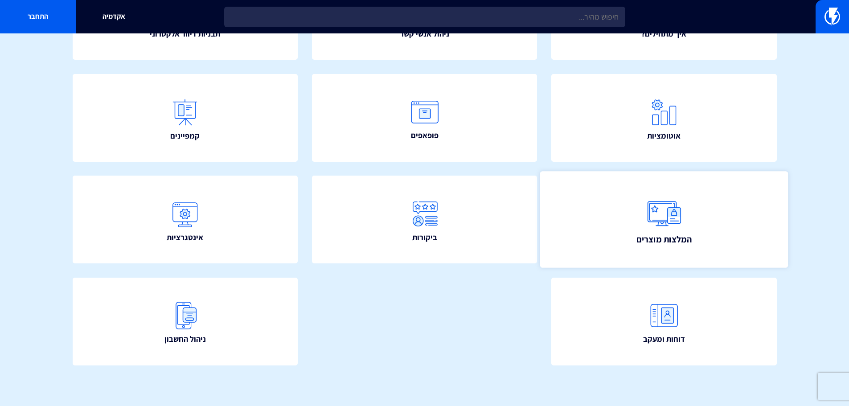 The image size is (849, 406). Describe the element at coordinates (185, 339) in the screenshot. I see `span: ניהול החשבון` at that location.